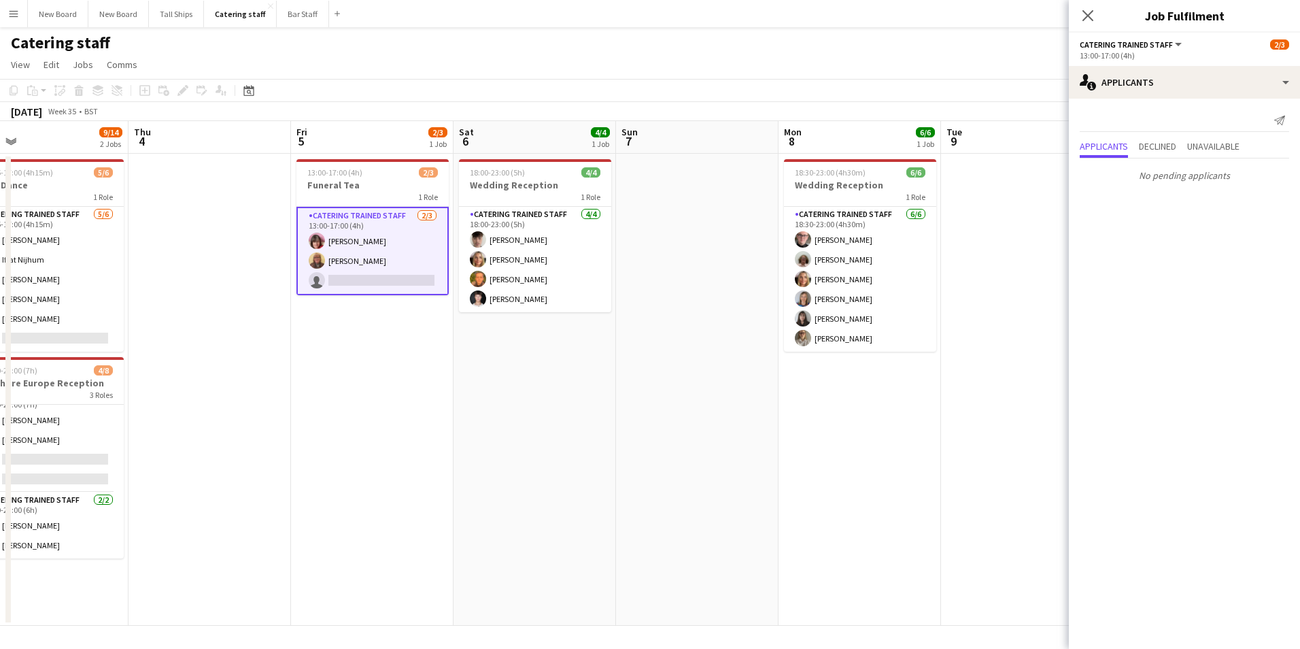  Describe the element at coordinates (1184, 55) in the screenshot. I see `div: 13:00-17:00 (4h)` at that location.